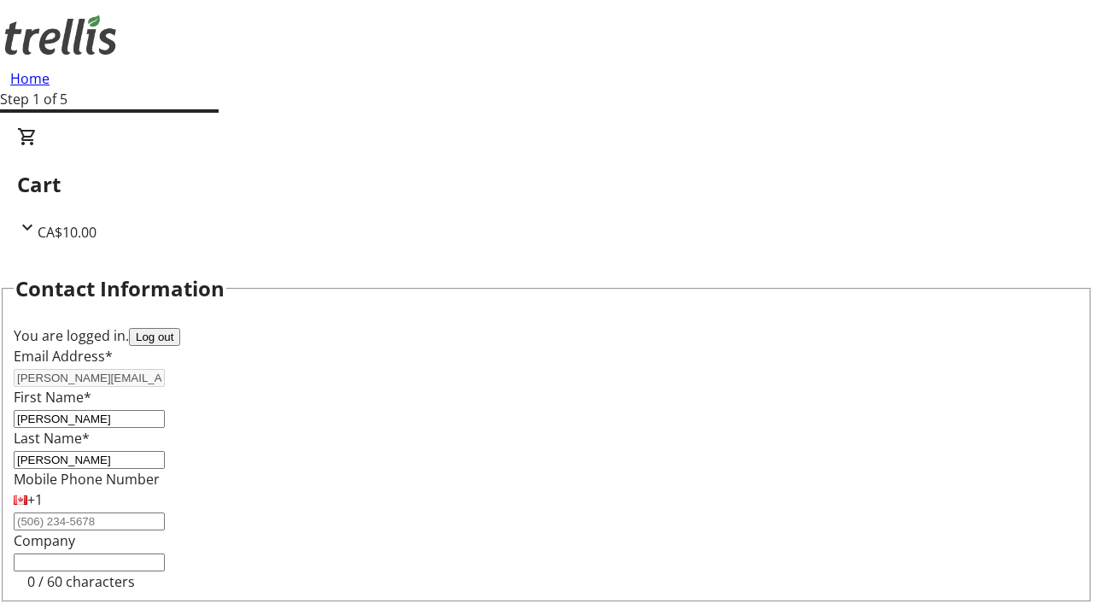 The height and width of the screenshot is (615, 1093). Describe the element at coordinates (52, 397) in the screenshot. I see `label: First Name*` at that location.